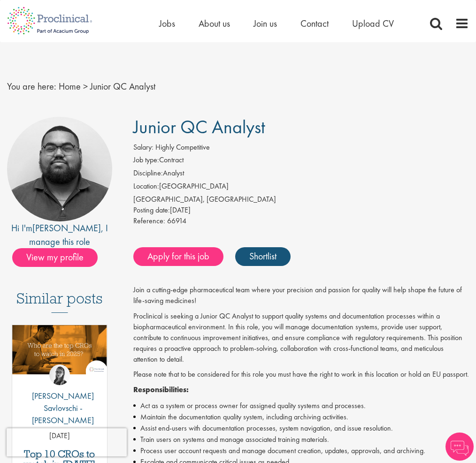  What do you see at coordinates (183, 147) in the screenshot?
I see `span: Highly Competitive` at bounding box center [183, 147].